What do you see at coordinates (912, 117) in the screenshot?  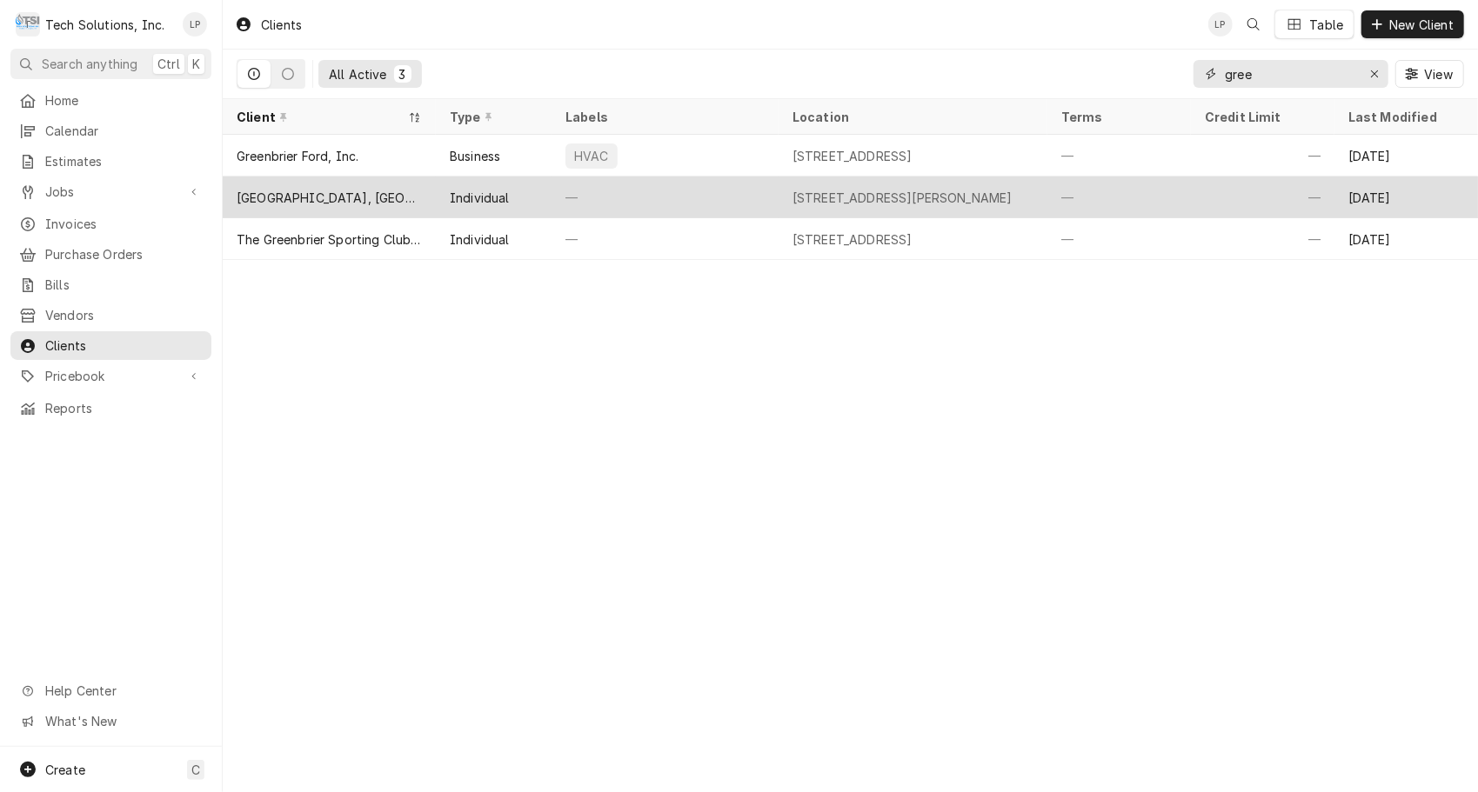 I see `div: Location` at bounding box center [912, 117].